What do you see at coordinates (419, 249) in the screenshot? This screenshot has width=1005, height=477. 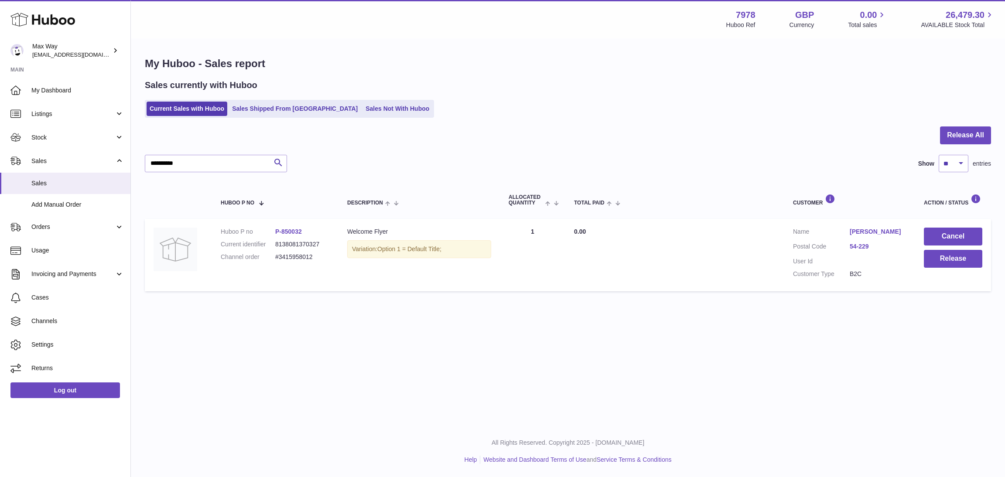 I see `div: Variation:` at bounding box center [419, 249].